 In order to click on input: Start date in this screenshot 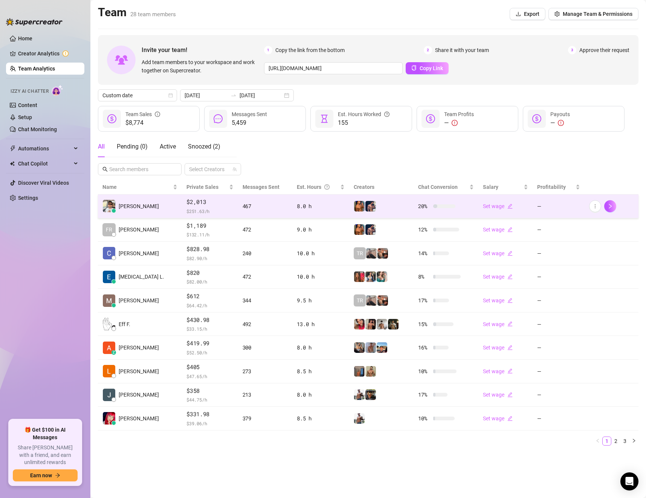, I will do `click(206, 95)`.